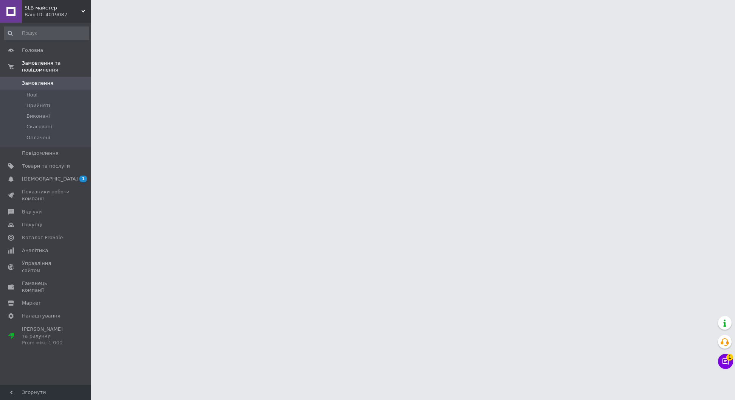 This screenshot has height=400, width=735. I want to click on span: Маркет, so click(31, 303).